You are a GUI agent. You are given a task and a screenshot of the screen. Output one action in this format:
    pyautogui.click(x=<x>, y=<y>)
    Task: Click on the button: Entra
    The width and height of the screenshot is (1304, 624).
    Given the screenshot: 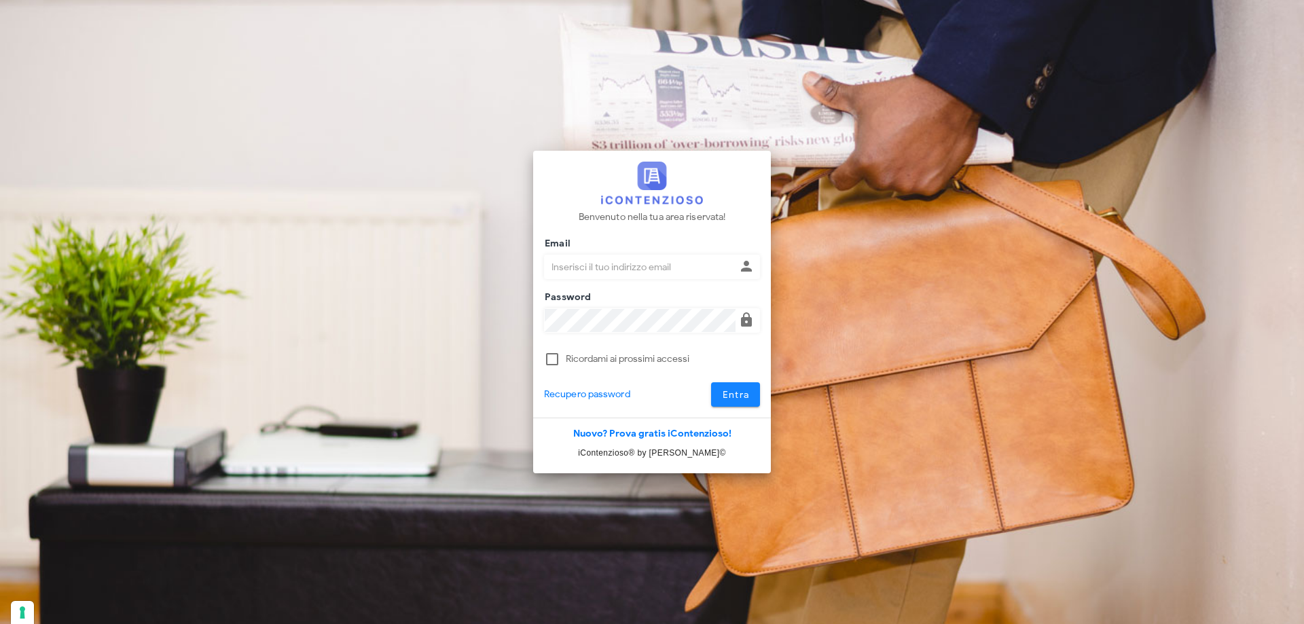 What is the action you would take?
    pyautogui.click(x=736, y=395)
    